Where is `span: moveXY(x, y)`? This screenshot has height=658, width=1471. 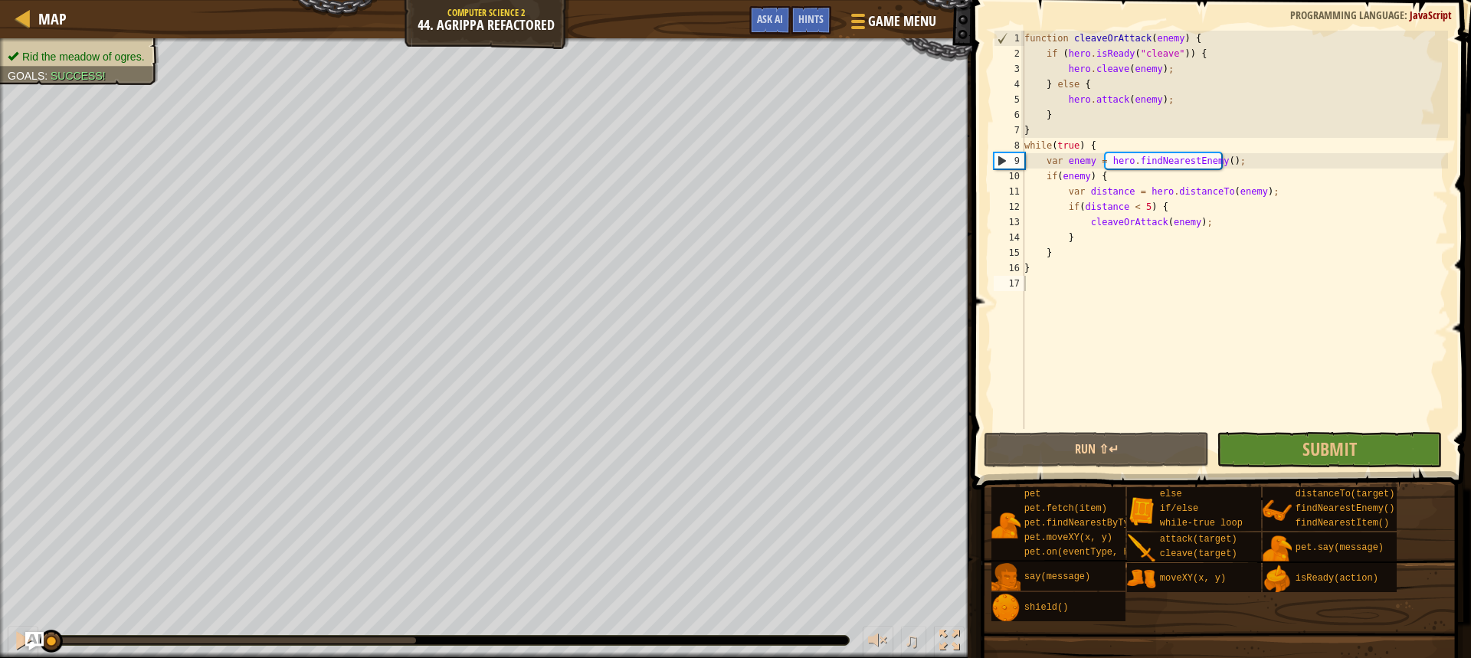 span: moveXY(x, y) is located at coordinates (1193, 578).